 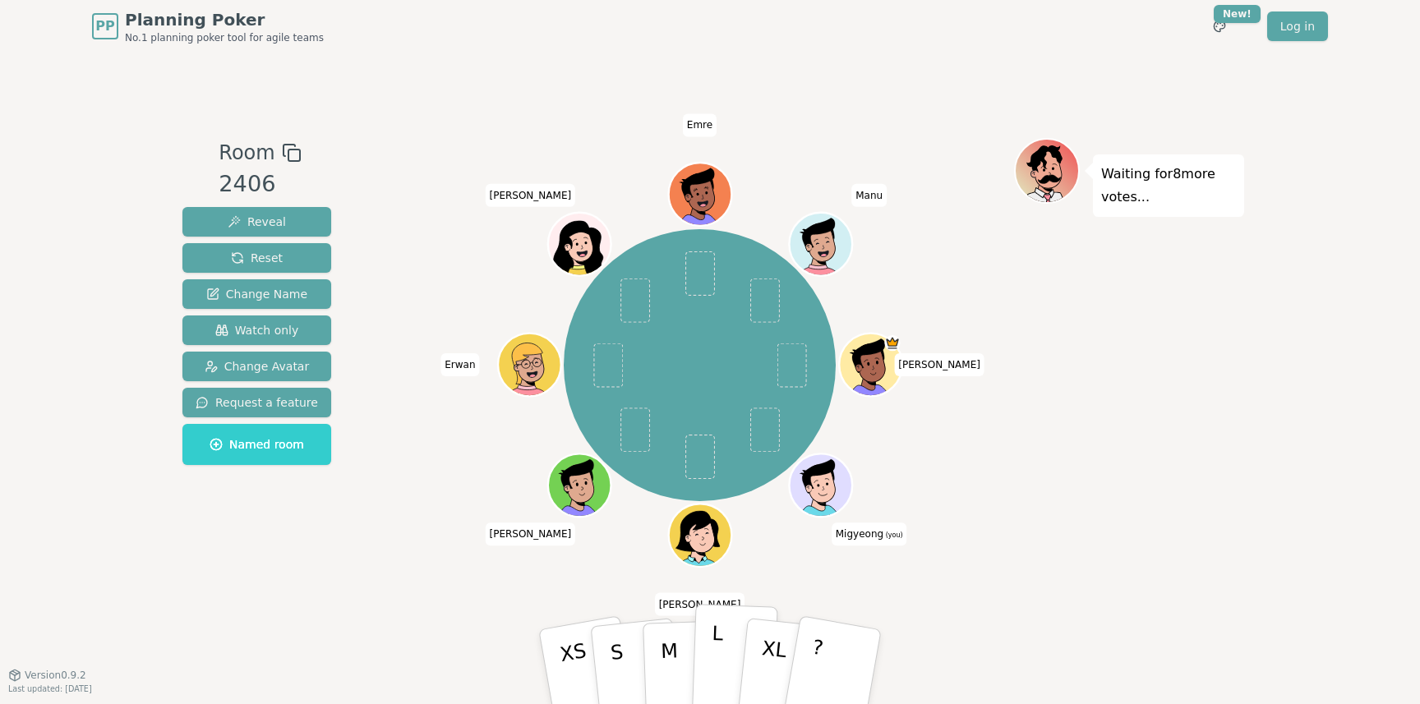 What do you see at coordinates (1169, 186) in the screenshot?
I see `p: Waiting for 8 more votes...` at bounding box center [1169, 186].